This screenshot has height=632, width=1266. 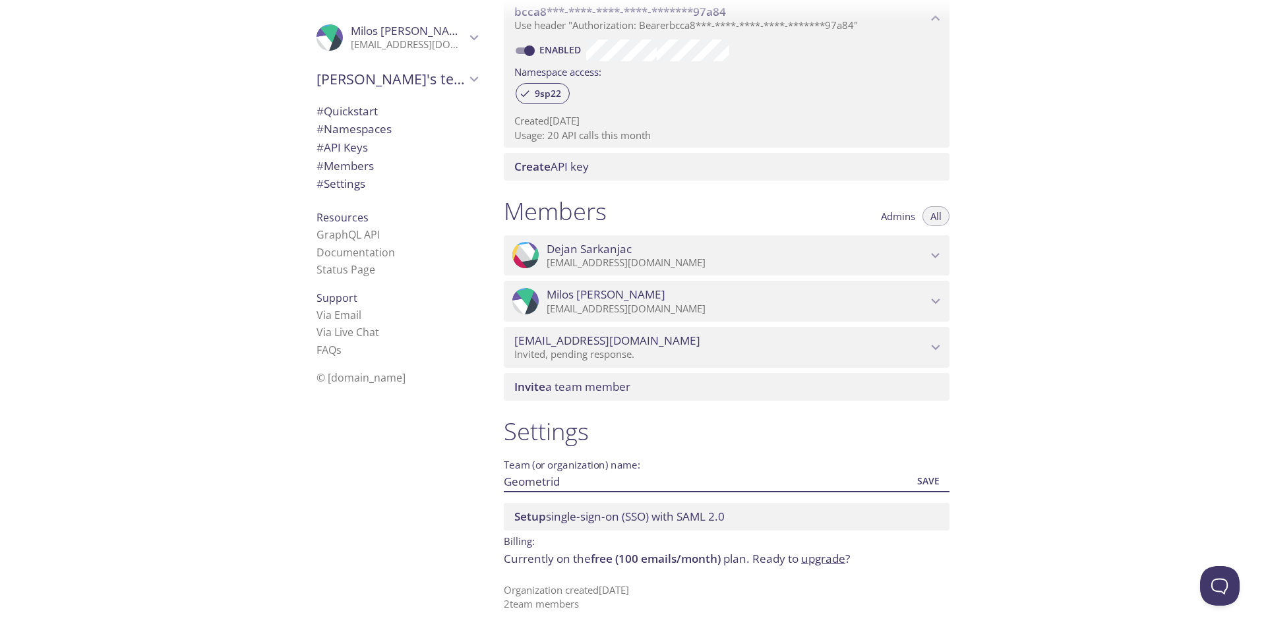 I want to click on span: Ready to ?, so click(x=801, y=559).